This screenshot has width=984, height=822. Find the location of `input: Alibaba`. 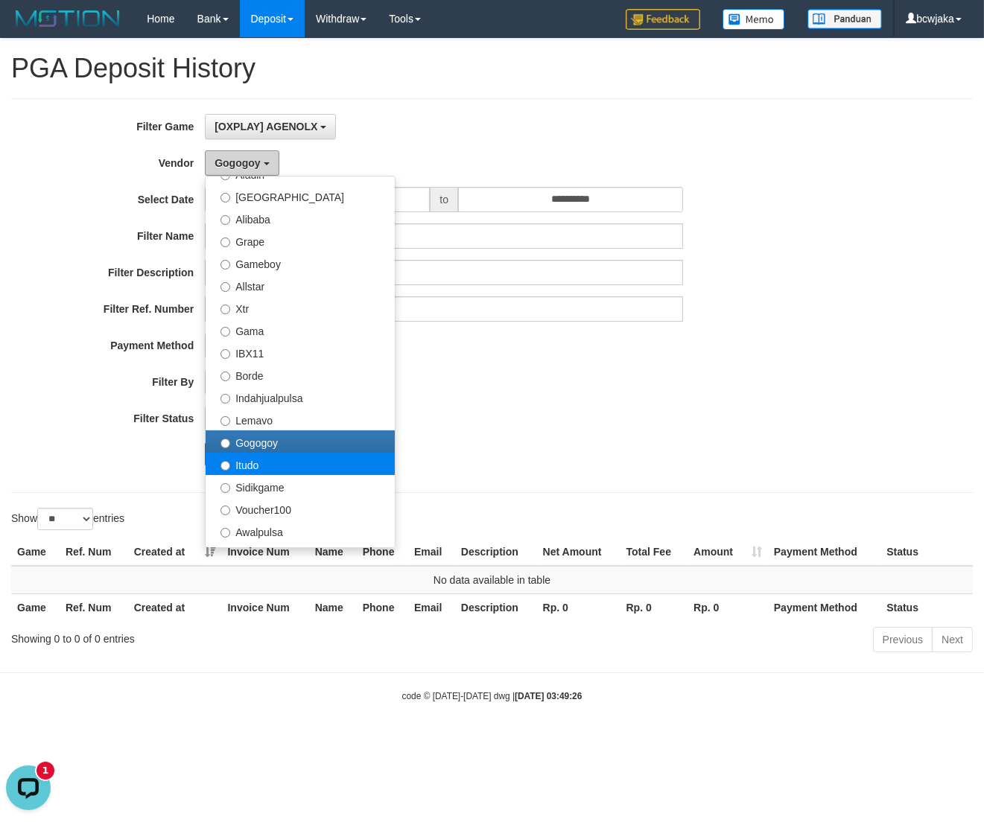

input: Alibaba is located at coordinates (225, 220).